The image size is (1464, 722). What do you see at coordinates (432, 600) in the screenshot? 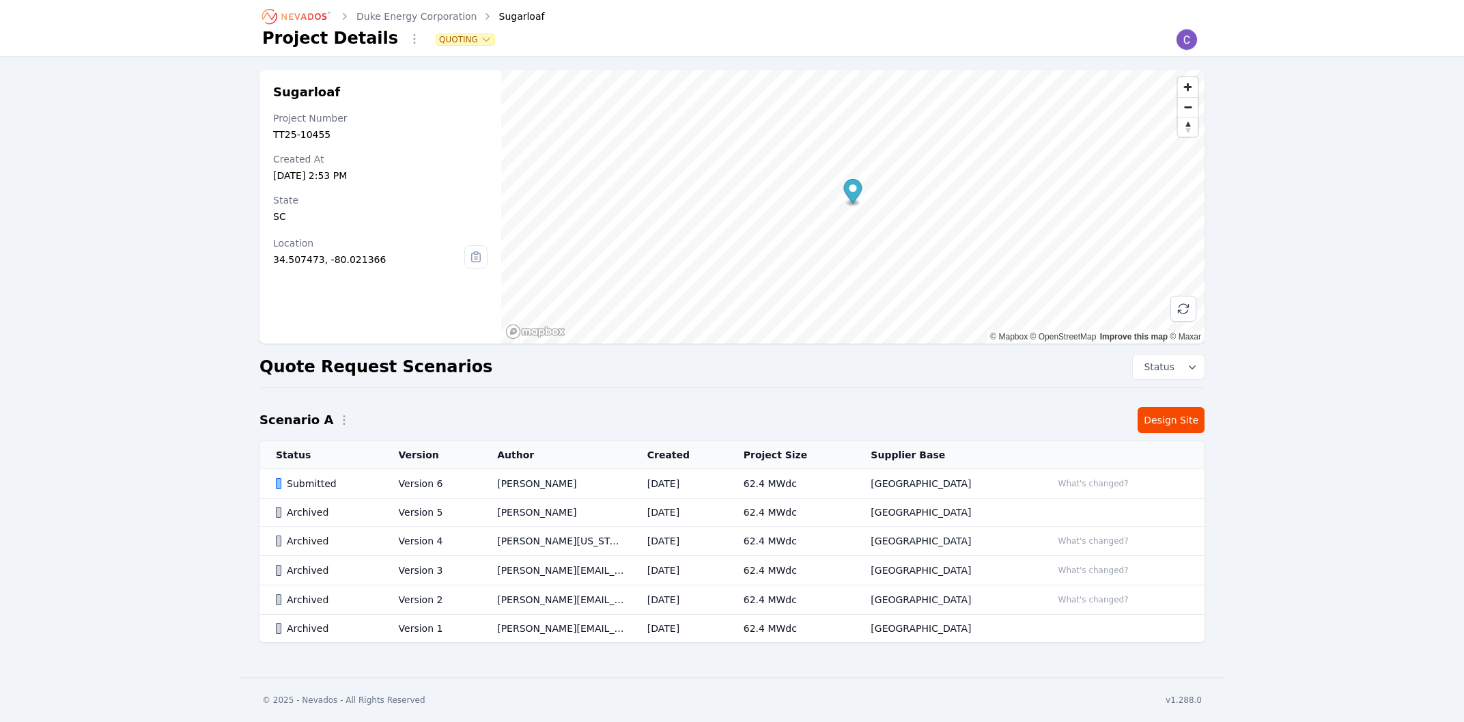
I see `td: Version 2` at bounding box center [432, 600].